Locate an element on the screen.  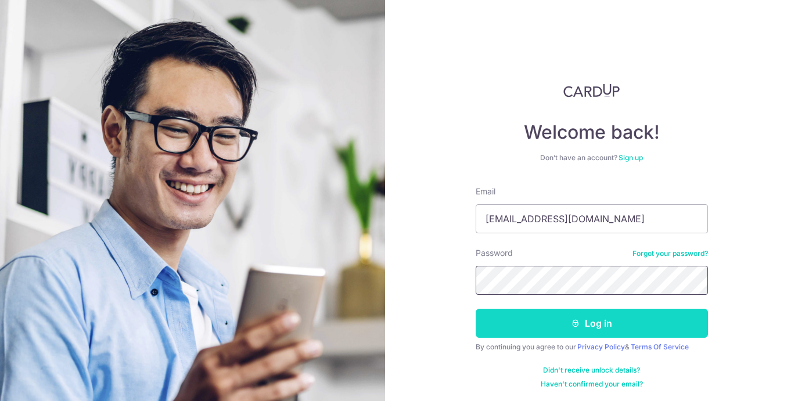
label: Email is located at coordinates (485, 192).